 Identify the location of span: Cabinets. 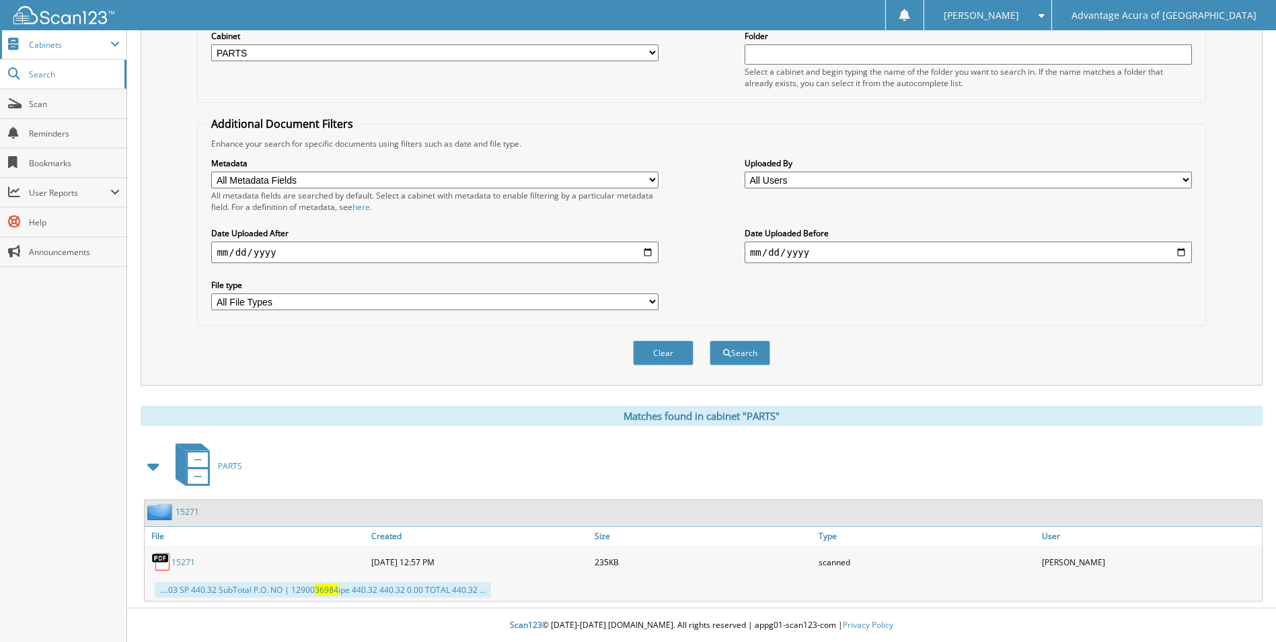
(69, 44).